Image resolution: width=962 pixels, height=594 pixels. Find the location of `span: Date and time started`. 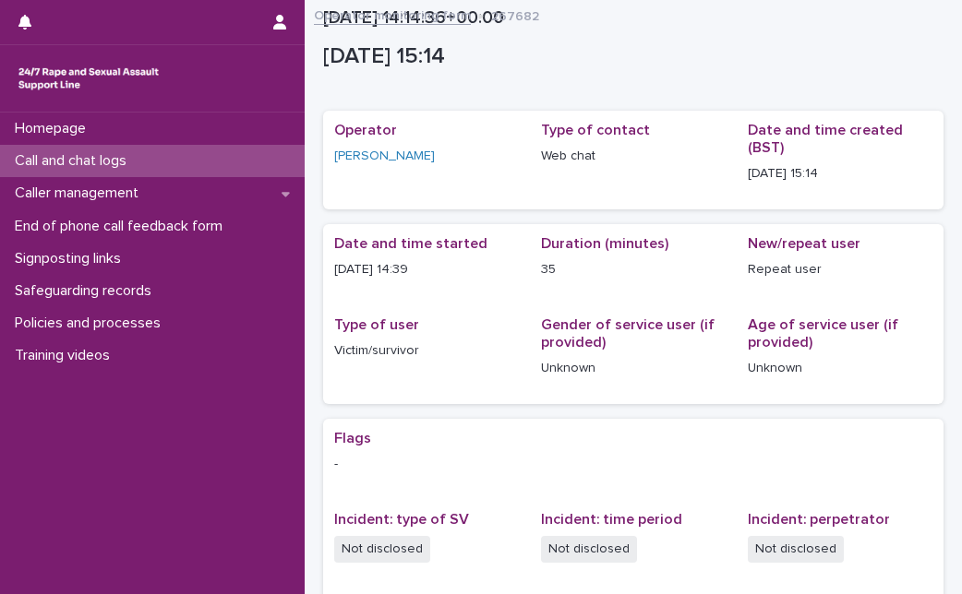

span: Date and time started is located at coordinates (411, 244).